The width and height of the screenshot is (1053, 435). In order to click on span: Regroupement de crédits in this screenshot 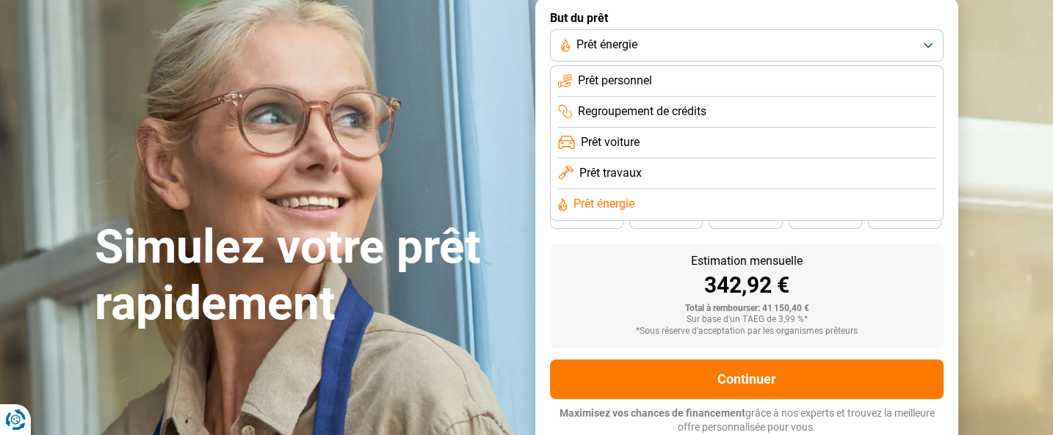, I will do `click(642, 112)`.